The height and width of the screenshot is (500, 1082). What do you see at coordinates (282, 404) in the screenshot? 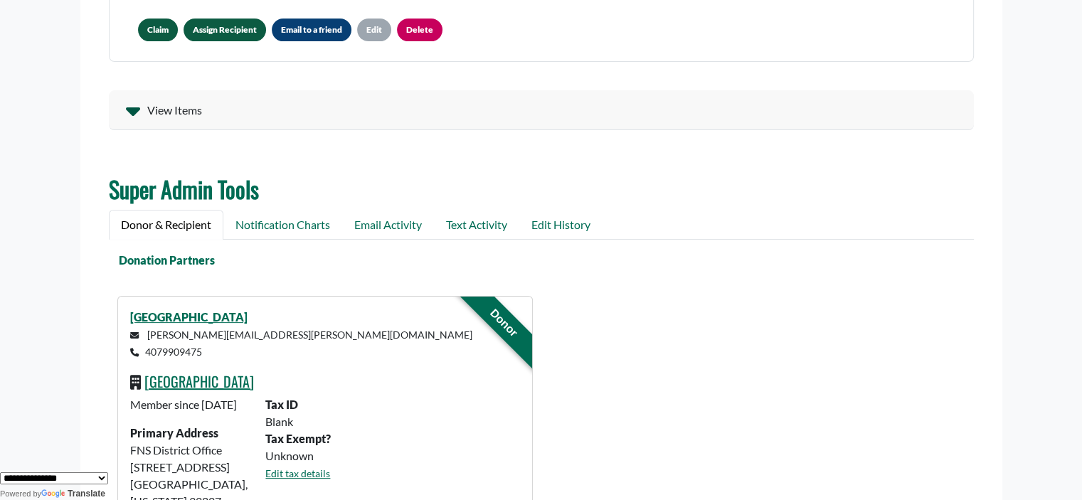
I see `b: Tax ID` at bounding box center [282, 404].